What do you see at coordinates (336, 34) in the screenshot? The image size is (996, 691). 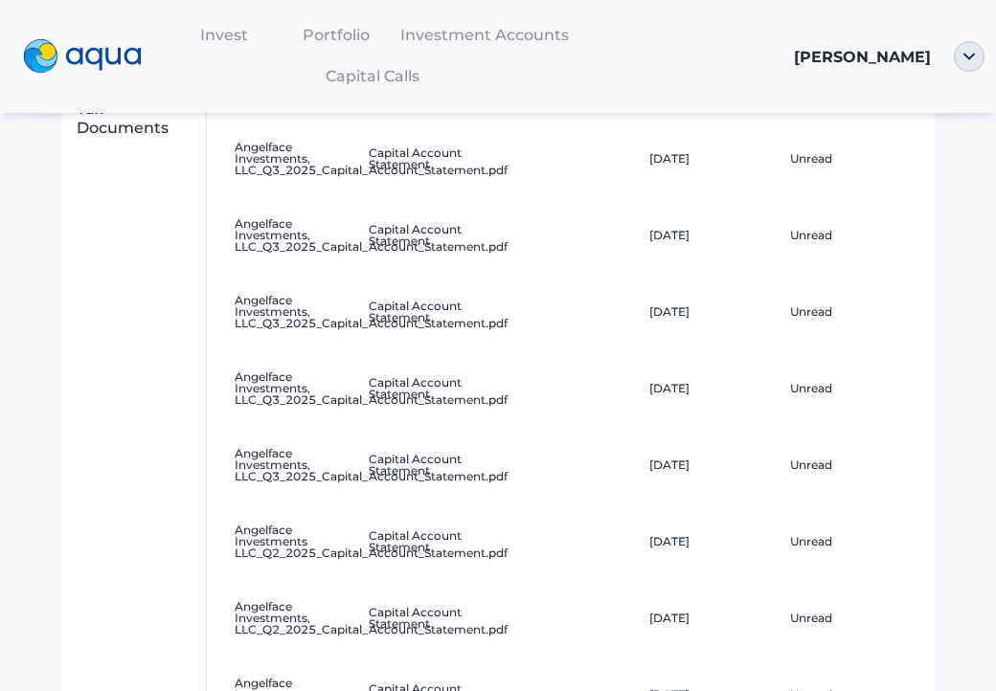 I see `span: Portfolio` at bounding box center [336, 34].